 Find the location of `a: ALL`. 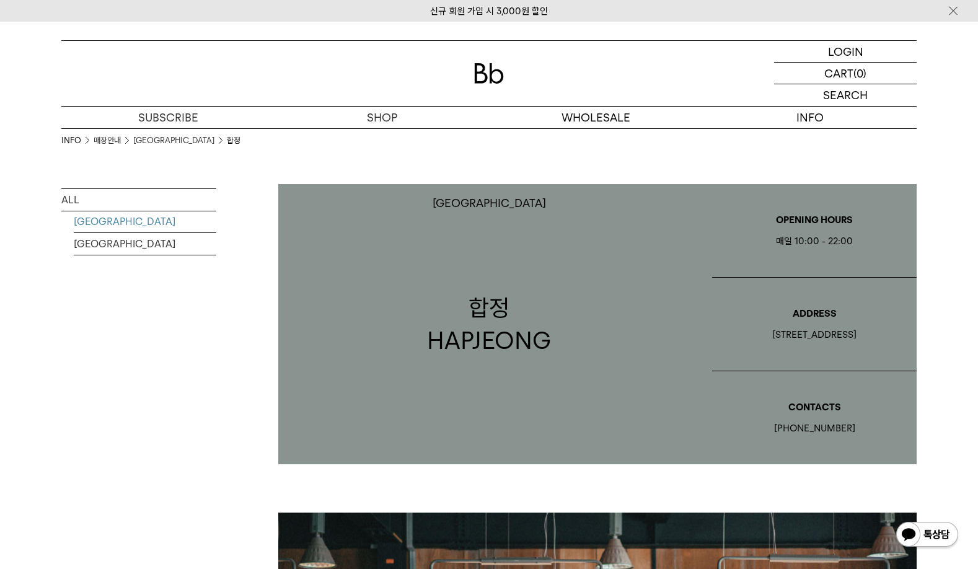

a: ALL is located at coordinates (139, 200).